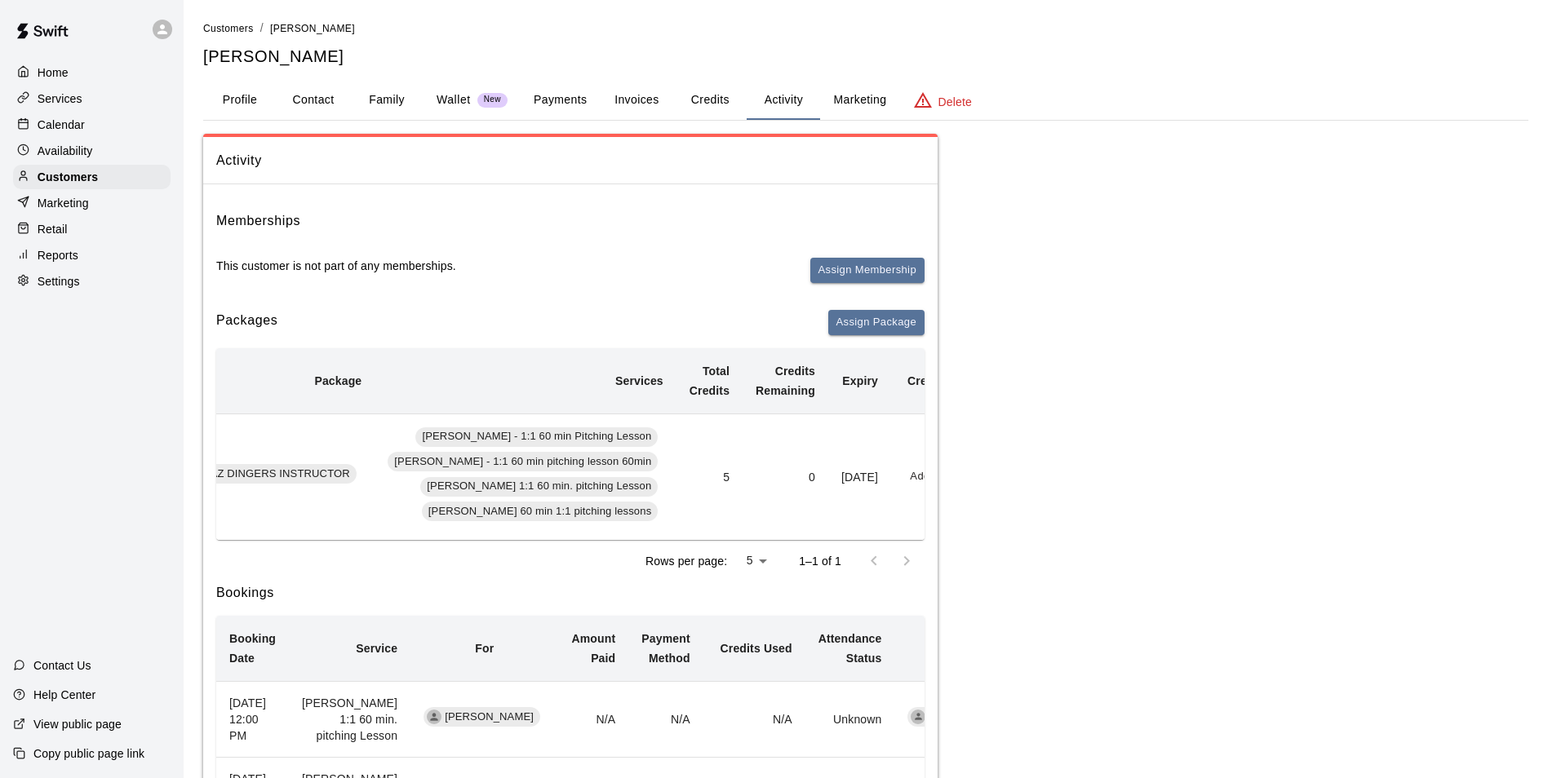 The height and width of the screenshot is (778, 1548). What do you see at coordinates (91, 151) in the screenshot?
I see `div: Availability` at bounding box center [91, 151].